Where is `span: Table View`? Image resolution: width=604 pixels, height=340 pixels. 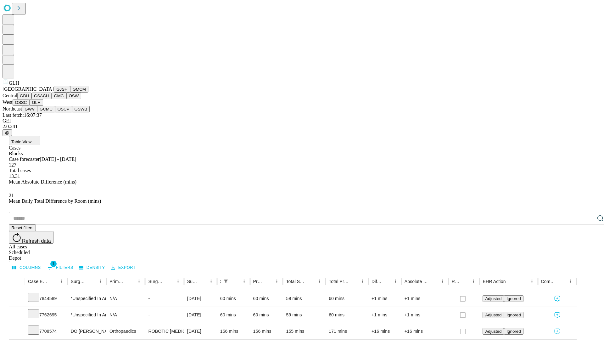 span: Table View is located at coordinates (21, 142).